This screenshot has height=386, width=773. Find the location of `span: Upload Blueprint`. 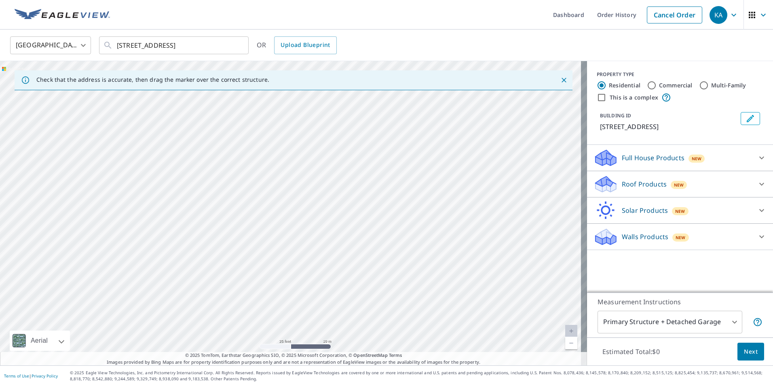

span: Upload Blueprint is located at coordinates (305, 45).